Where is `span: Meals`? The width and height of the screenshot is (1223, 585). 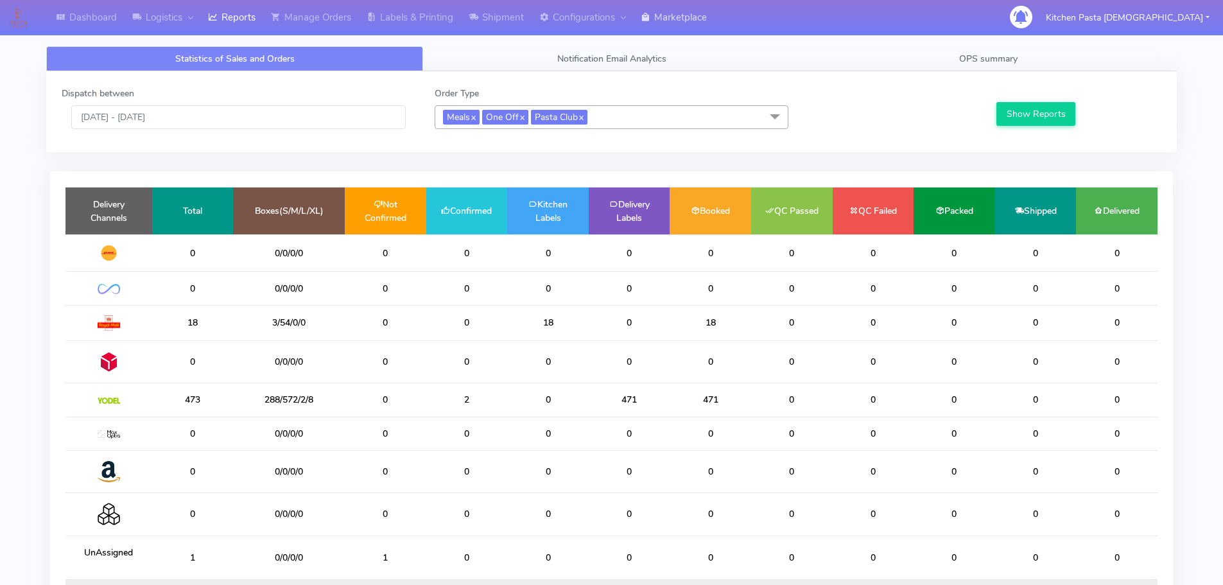 span: Meals is located at coordinates (461, 117).